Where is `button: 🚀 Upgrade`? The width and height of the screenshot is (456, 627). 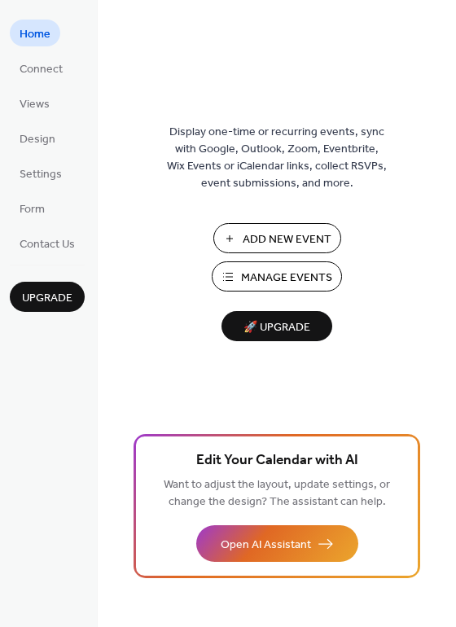
button: 🚀 Upgrade is located at coordinates (277, 326).